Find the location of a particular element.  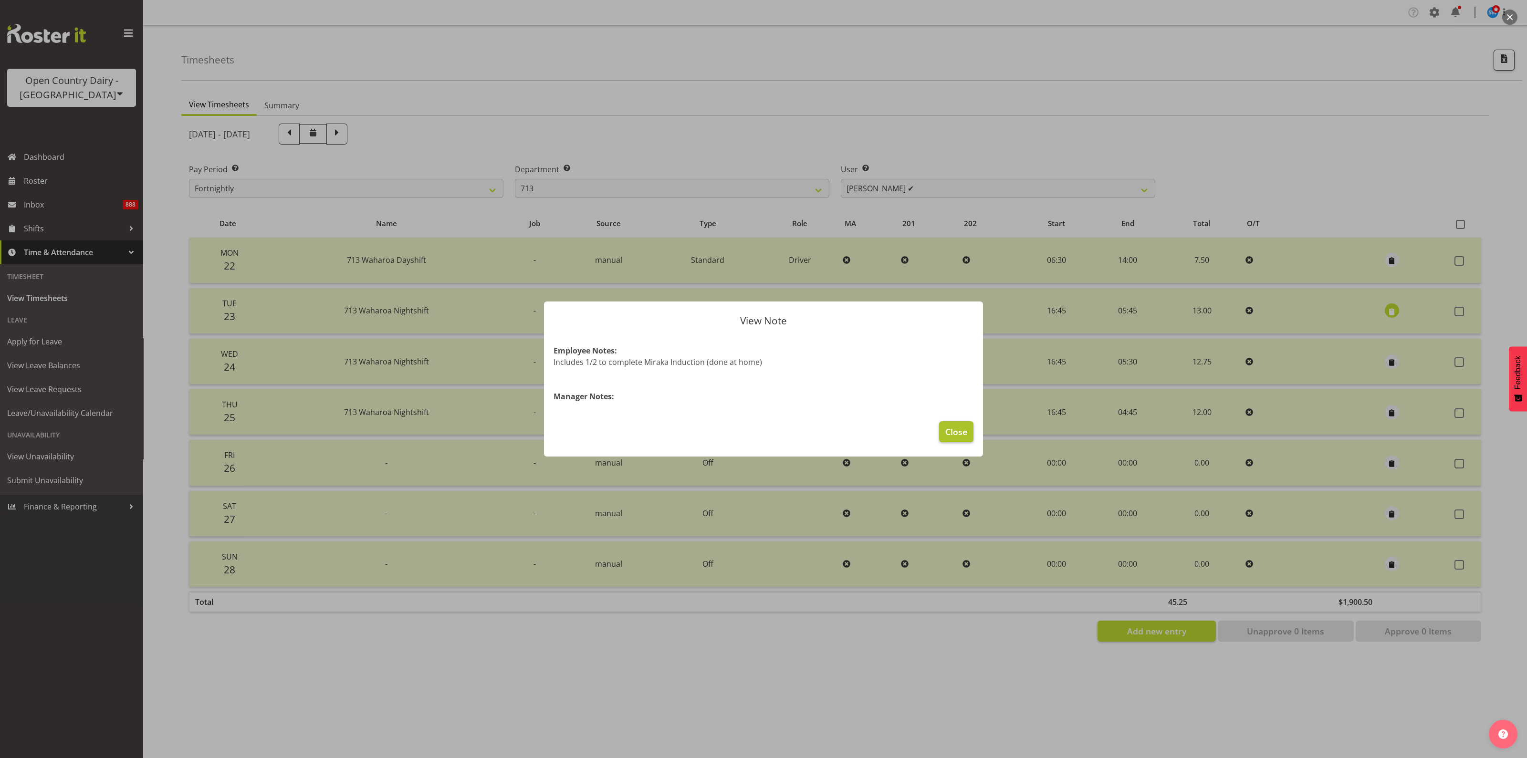

span: Close is located at coordinates (956, 432).